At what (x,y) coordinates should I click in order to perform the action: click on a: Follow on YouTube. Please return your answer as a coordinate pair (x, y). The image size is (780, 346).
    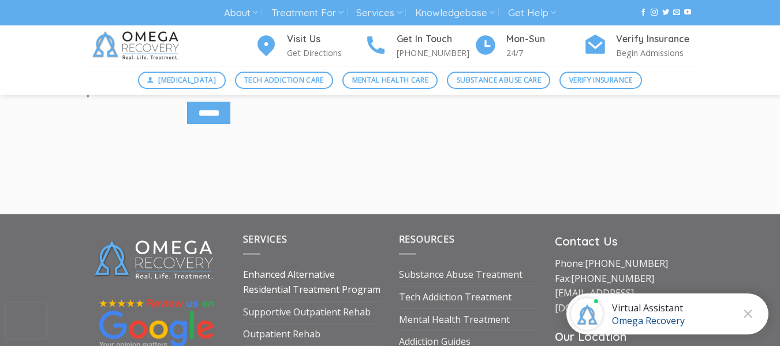
    Looking at the image, I should click on (687, 13).